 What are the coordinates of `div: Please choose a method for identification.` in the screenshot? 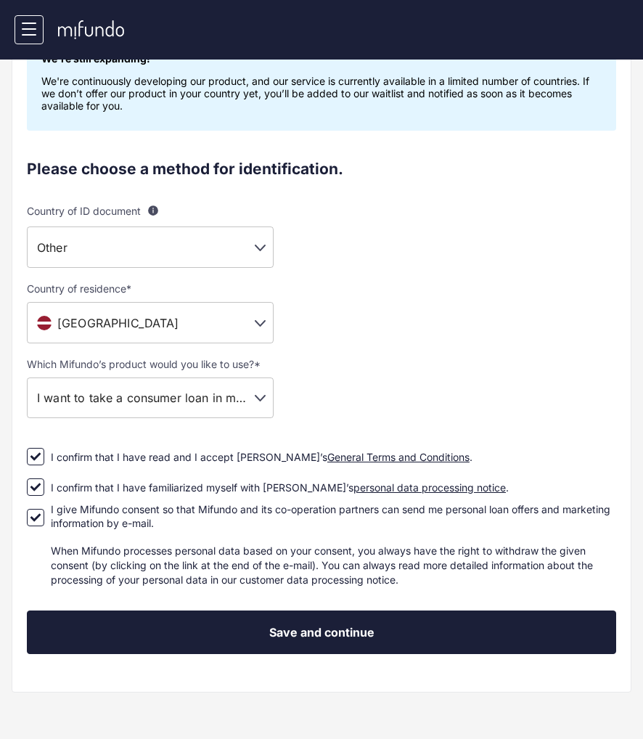 It's located at (321, 169).